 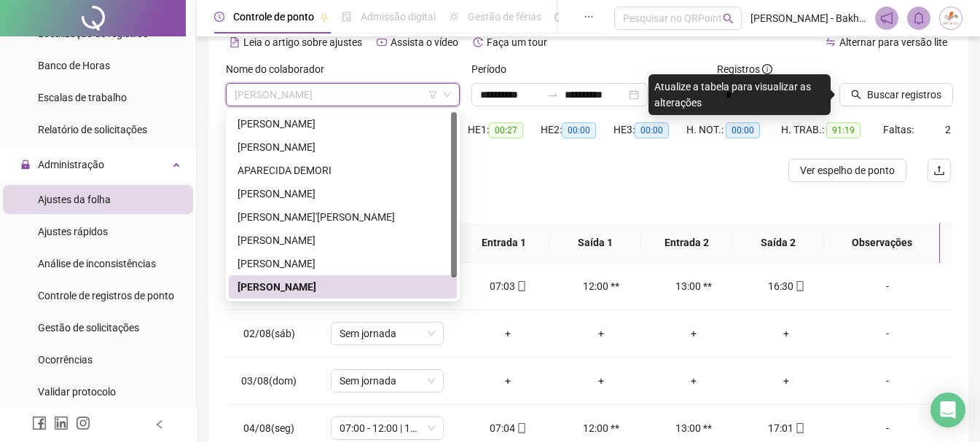 What do you see at coordinates (832, 130) in the screenshot?
I see `div: H. TRAB.:` at bounding box center [832, 130].